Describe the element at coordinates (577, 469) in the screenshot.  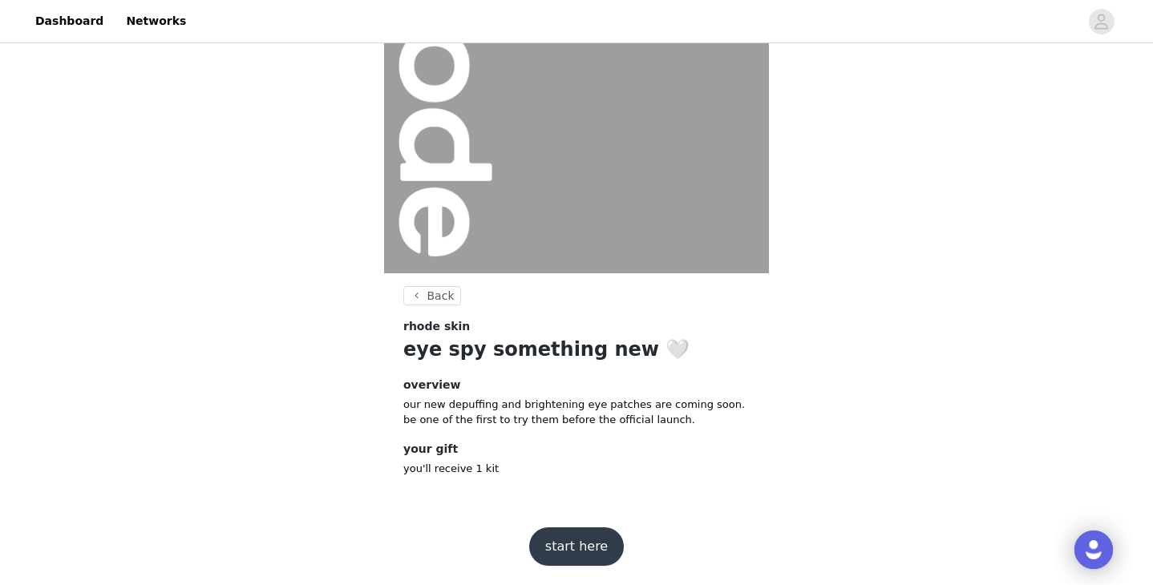
I see `p: you'll receive 1 kit` at that location.